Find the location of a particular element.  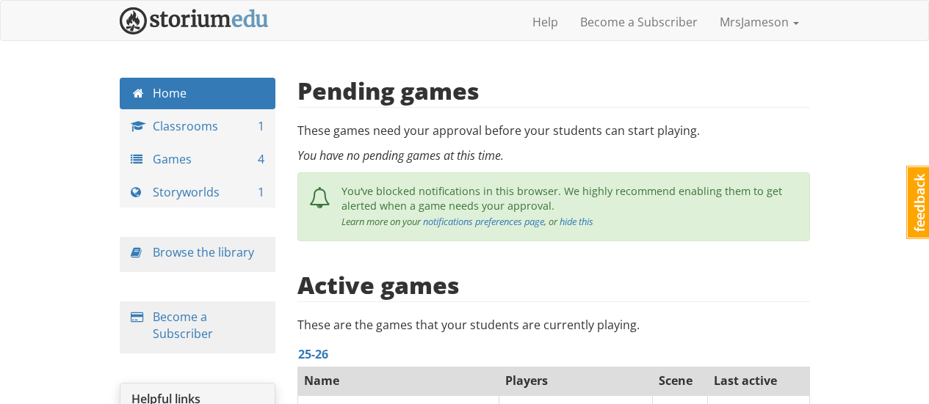

span: to get alerted when a game needs your approval. is located at coordinates (562, 199).